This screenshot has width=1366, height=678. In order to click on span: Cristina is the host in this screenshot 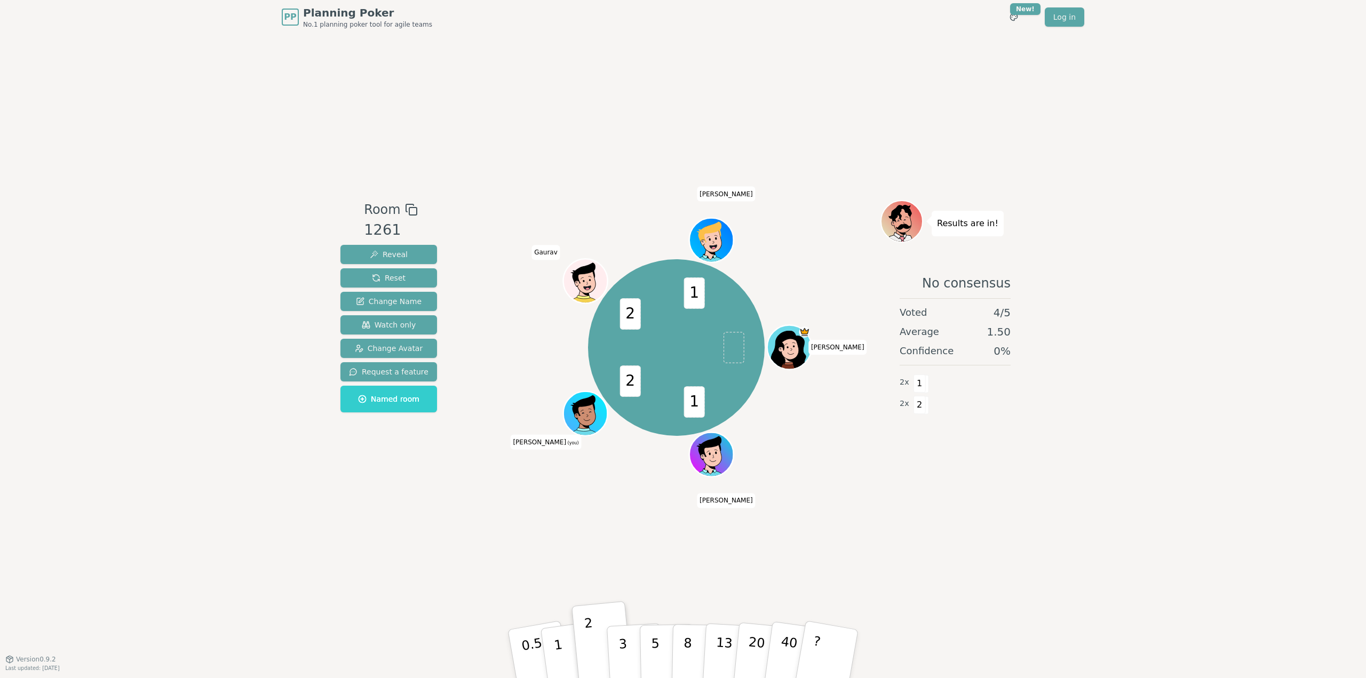, I will do `click(804, 332)`.